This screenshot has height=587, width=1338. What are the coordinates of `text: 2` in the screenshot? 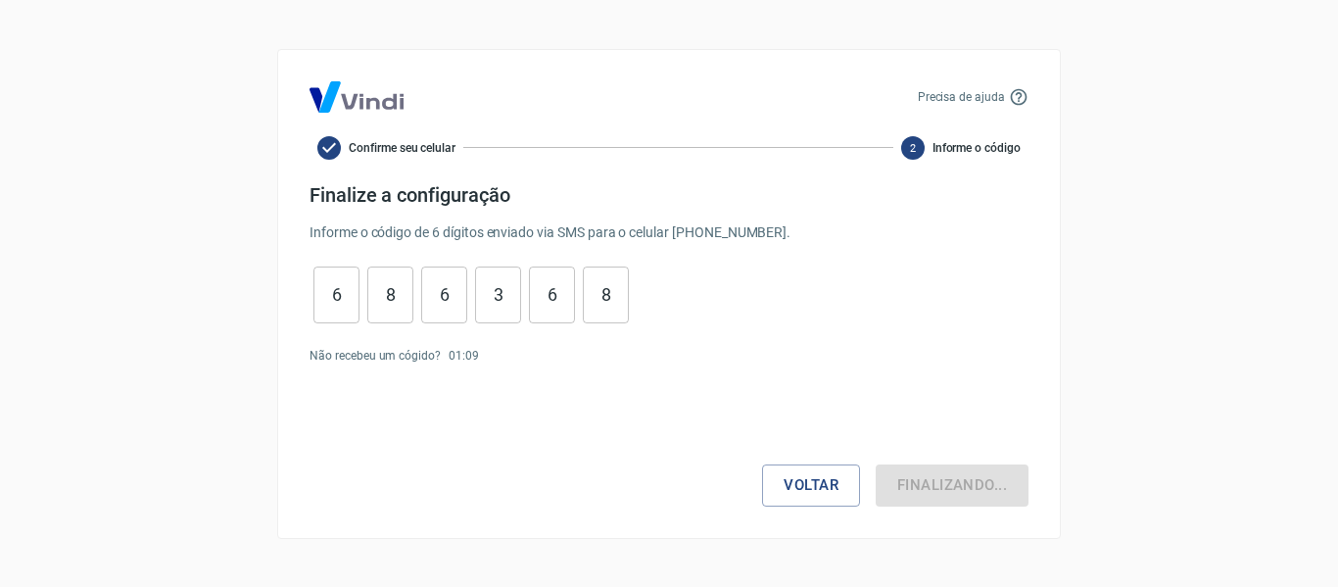 It's located at (913, 147).